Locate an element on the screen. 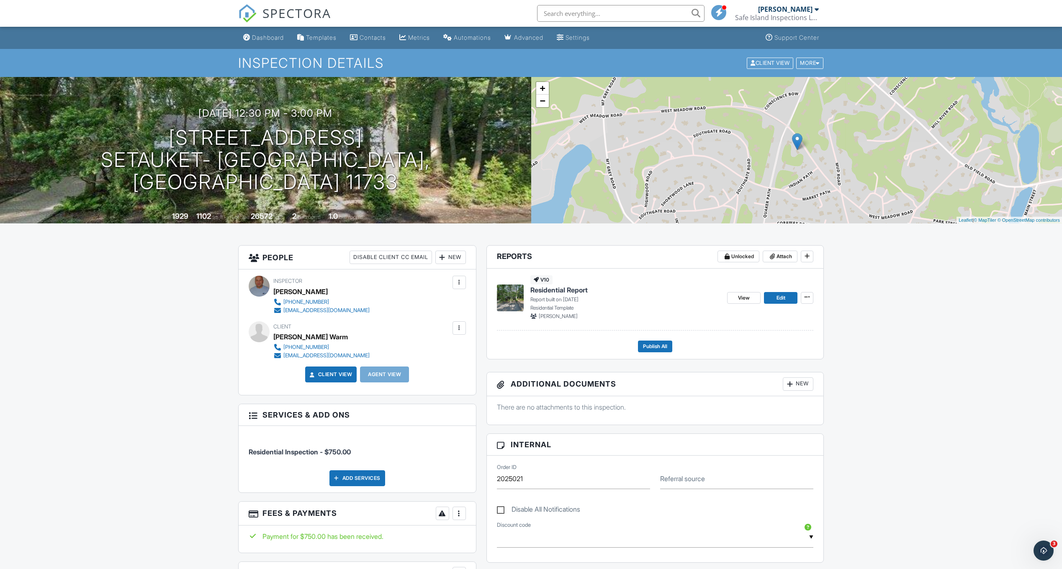 The height and width of the screenshot is (569, 1062). span: bathrooms is located at coordinates (351, 217).